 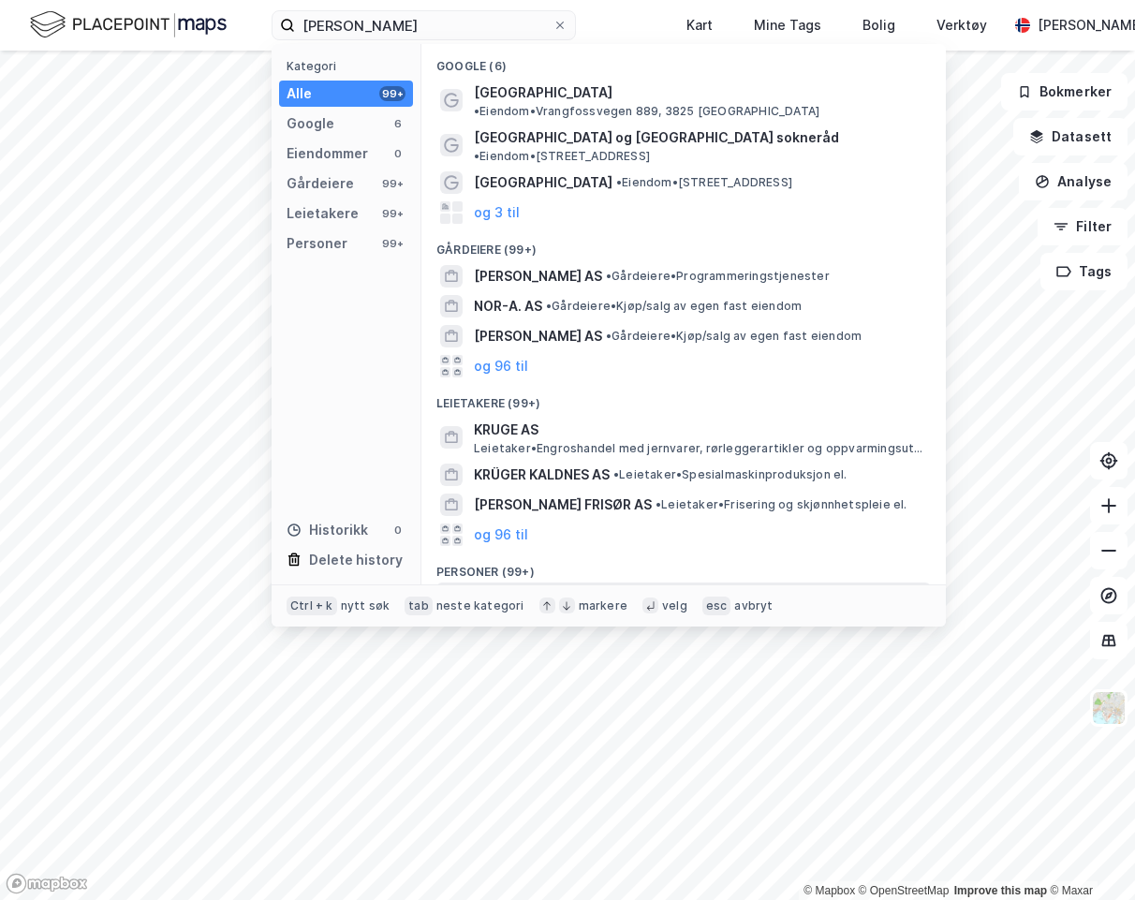 What do you see at coordinates (128, 24) in the screenshot?
I see `img: logo.f888ab2527a4732fd821a326f86c7f29.svg` at bounding box center [128, 24].